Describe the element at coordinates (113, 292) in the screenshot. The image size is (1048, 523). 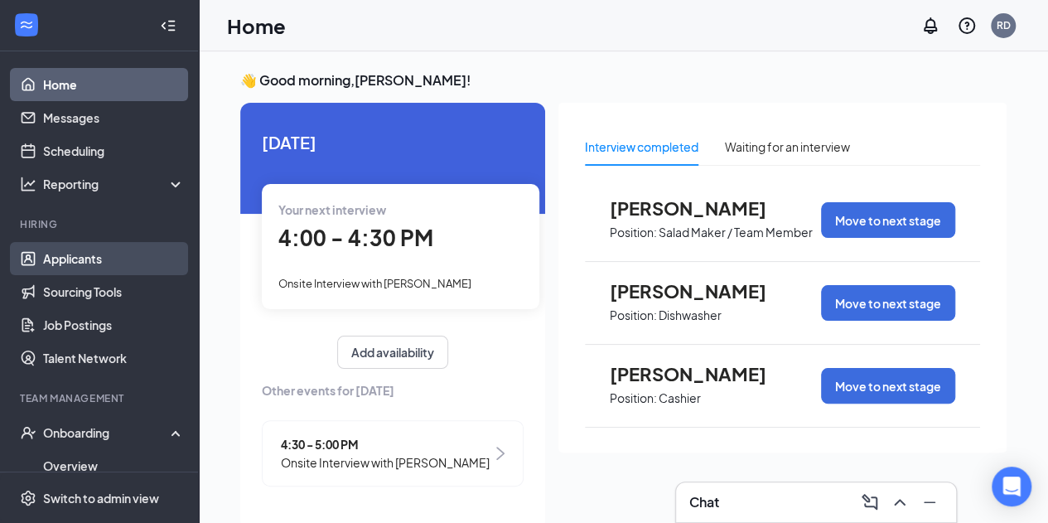
I see `a: Sourcing Tools` at that location.